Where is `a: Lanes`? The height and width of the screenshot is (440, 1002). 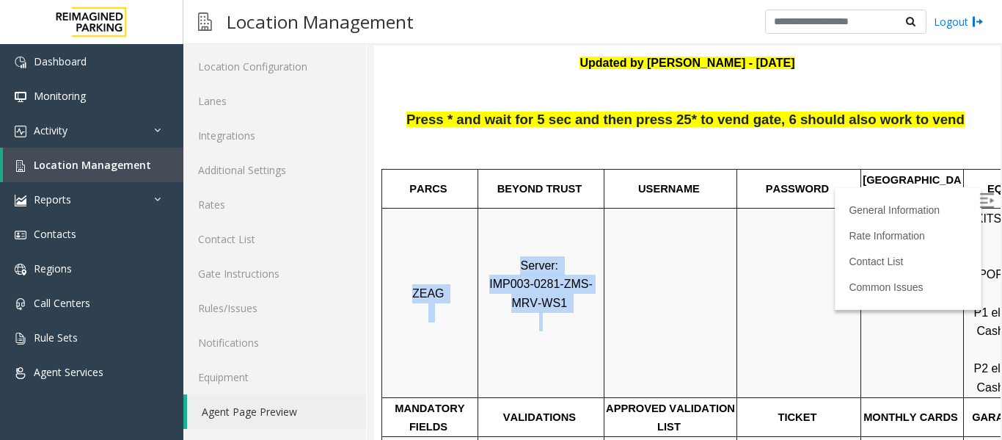
a: Lanes is located at coordinates (274, 101).